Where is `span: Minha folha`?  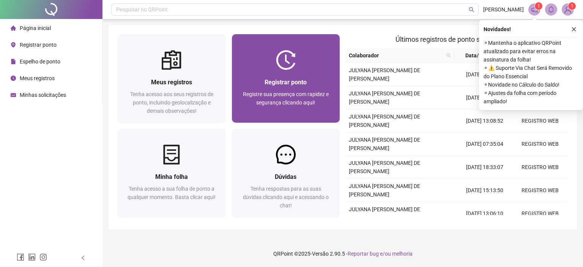 span: Minha folha is located at coordinates (172, 177).